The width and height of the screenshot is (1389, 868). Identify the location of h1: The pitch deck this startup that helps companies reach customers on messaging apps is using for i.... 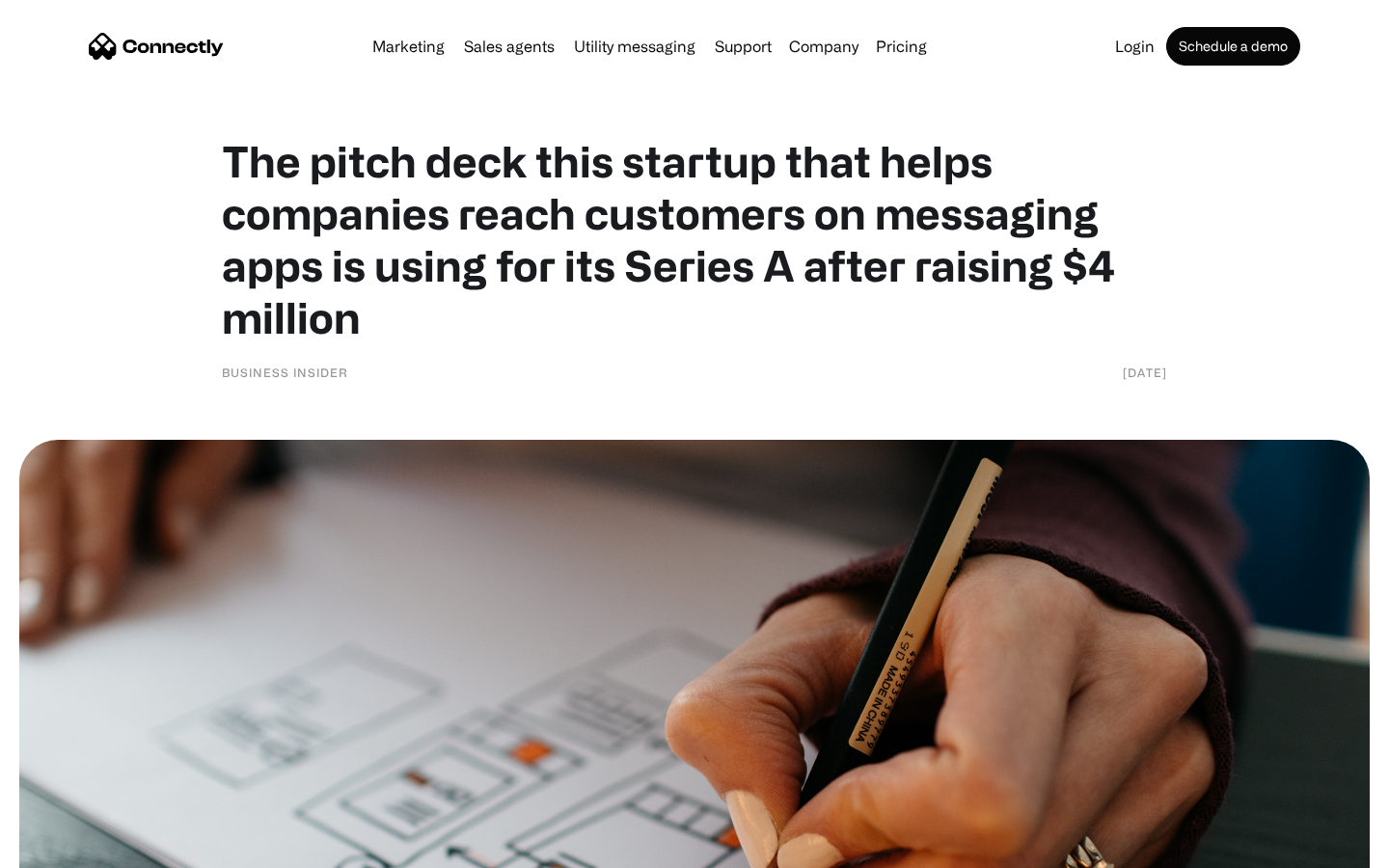
(694, 239).